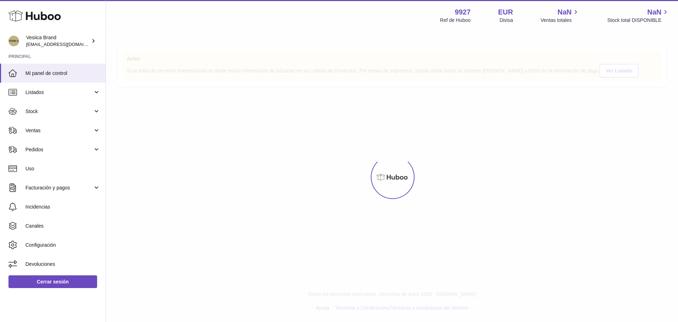 The width and height of the screenshot is (678, 322). What do you see at coordinates (53, 282) in the screenshot?
I see `a: Cerrar sesión` at bounding box center [53, 282].